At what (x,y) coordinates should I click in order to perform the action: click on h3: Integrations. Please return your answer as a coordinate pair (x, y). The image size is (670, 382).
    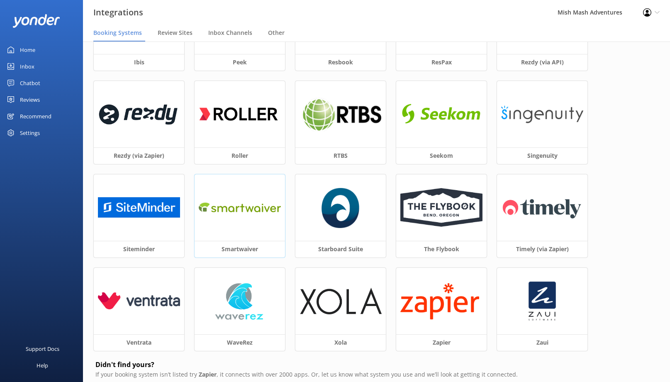
    Looking at the image, I should click on (118, 12).